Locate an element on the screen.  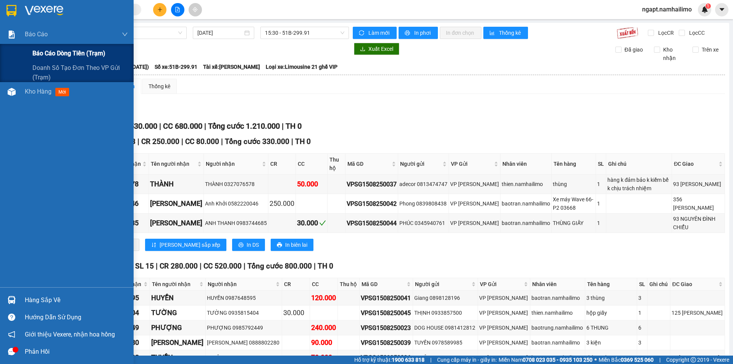
div: VPSG1508250023 is located at coordinates (386, 327).